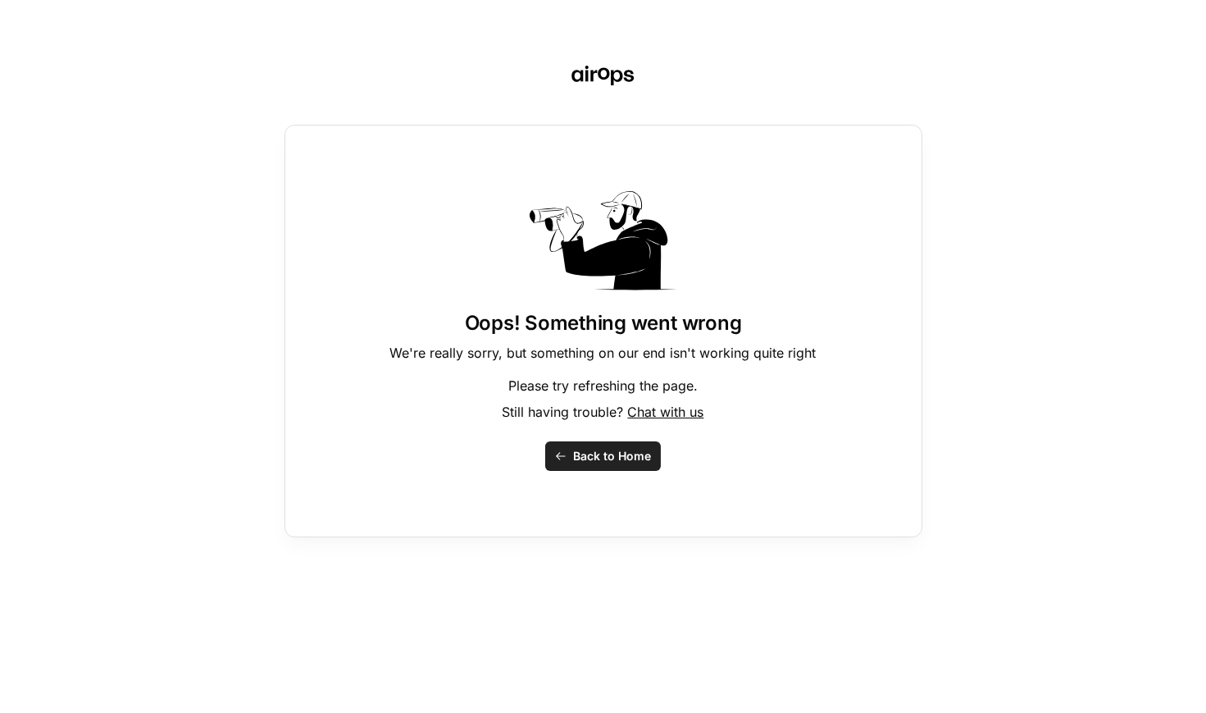  What do you see at coordinates (612, 456) in the screenshot?
I see `span: Back to Home` at bounding box center [612, 456].